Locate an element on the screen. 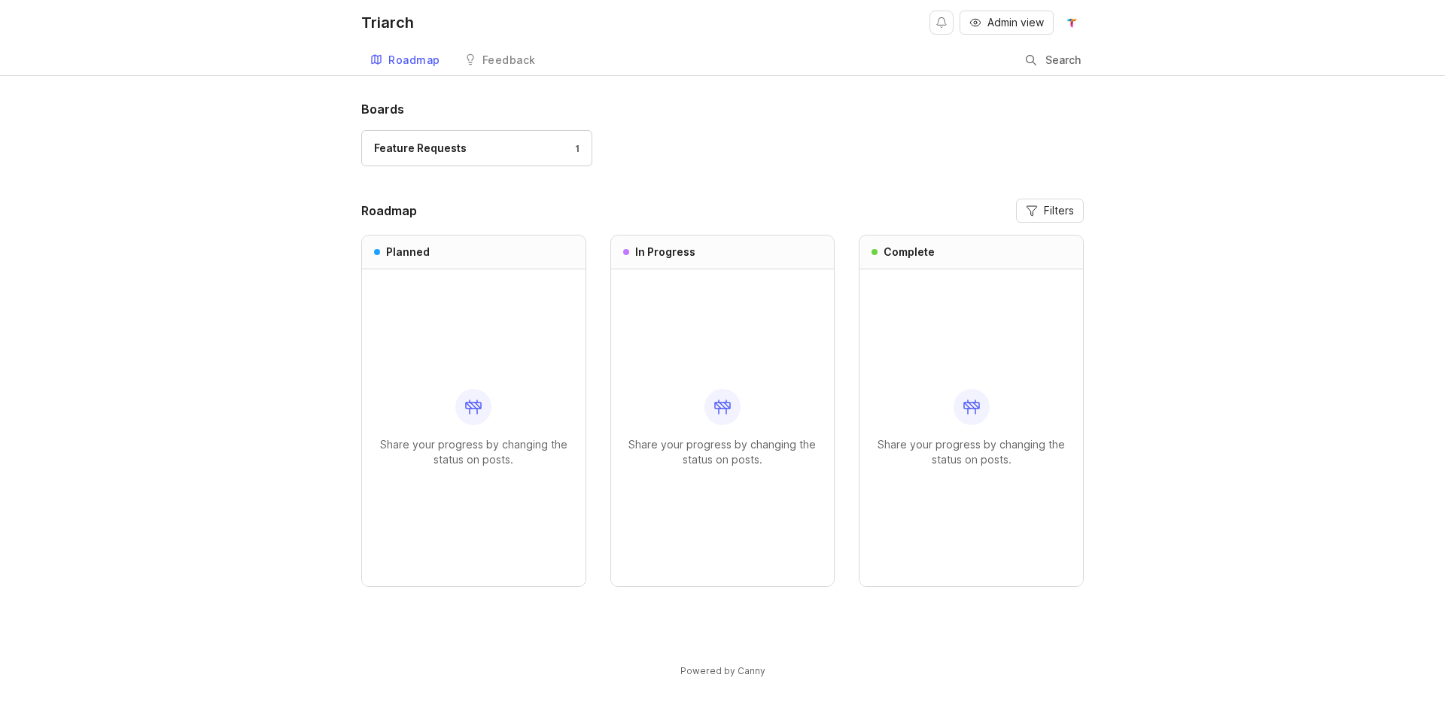 This screenshot has height=711, width=1445. span: Filters is located at coordinates (1059, 211).